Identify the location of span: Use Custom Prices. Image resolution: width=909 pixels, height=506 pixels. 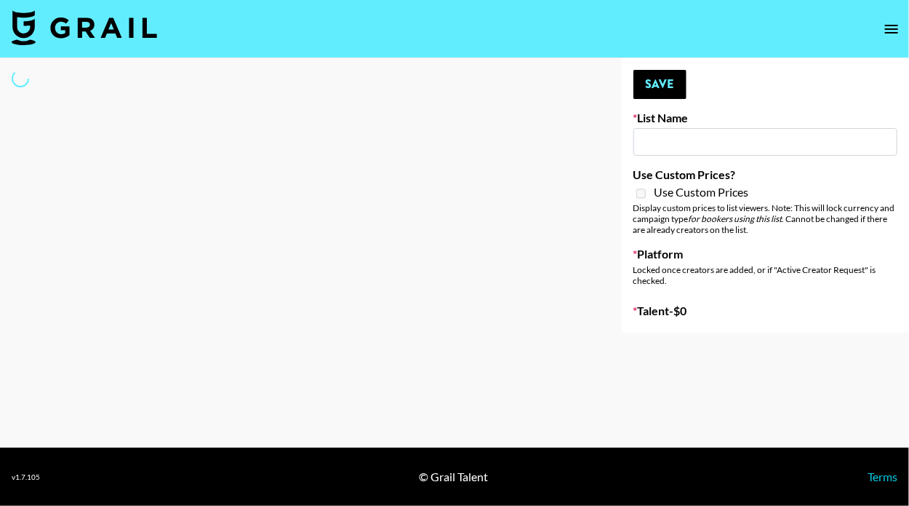
(702, 192).